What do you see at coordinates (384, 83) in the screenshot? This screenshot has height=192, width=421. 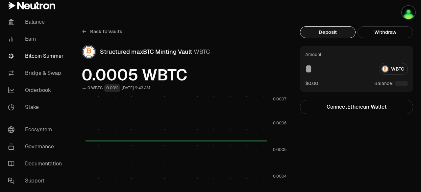 I see `span: Balance:` at bounding box center [384, 83].